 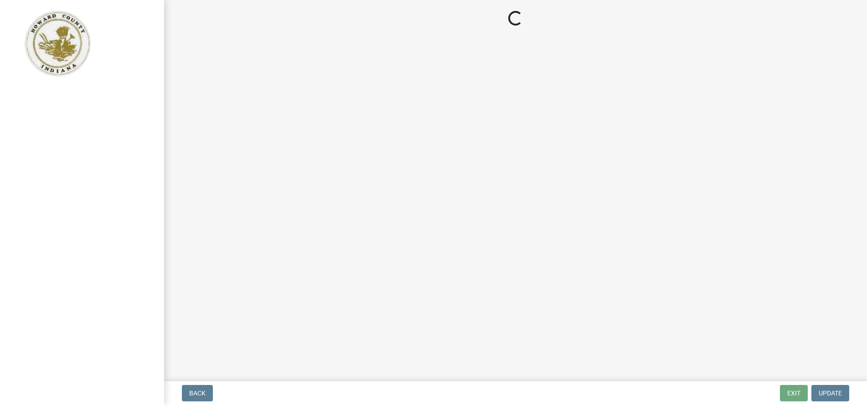 I want to click on span: Back, so click(x=197, y=393).